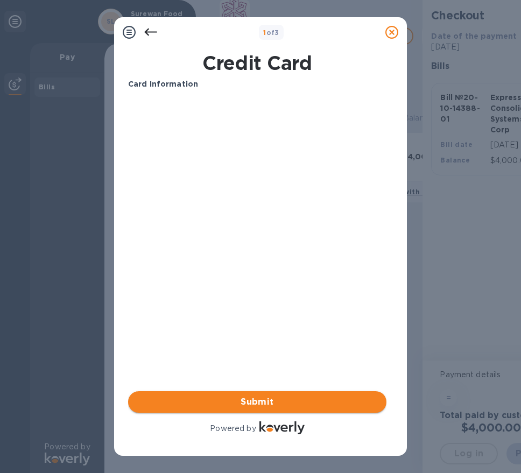  Describe the element at coordinates (264, 32) in the screenshot. I see `span: 1` at that location.